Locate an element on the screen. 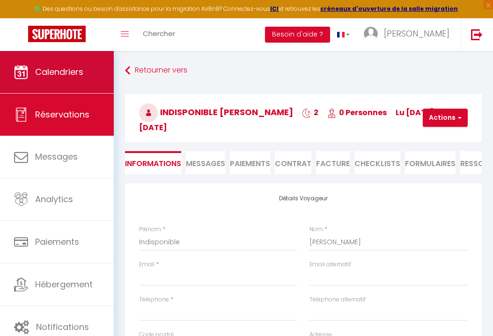 This screenshot has height=336, width=493. span: Hébergement is located at coordinates (64, 284).